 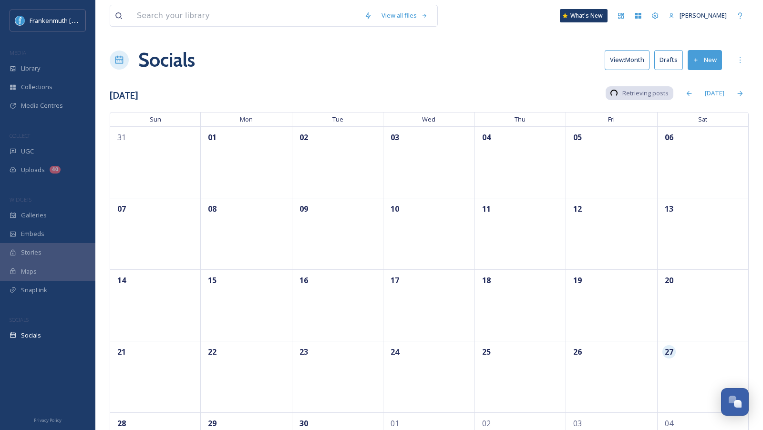 What do you see at coordinates (584, 16) in the screenshot?
I see `a: What's New` at bounding box center [584, 16].